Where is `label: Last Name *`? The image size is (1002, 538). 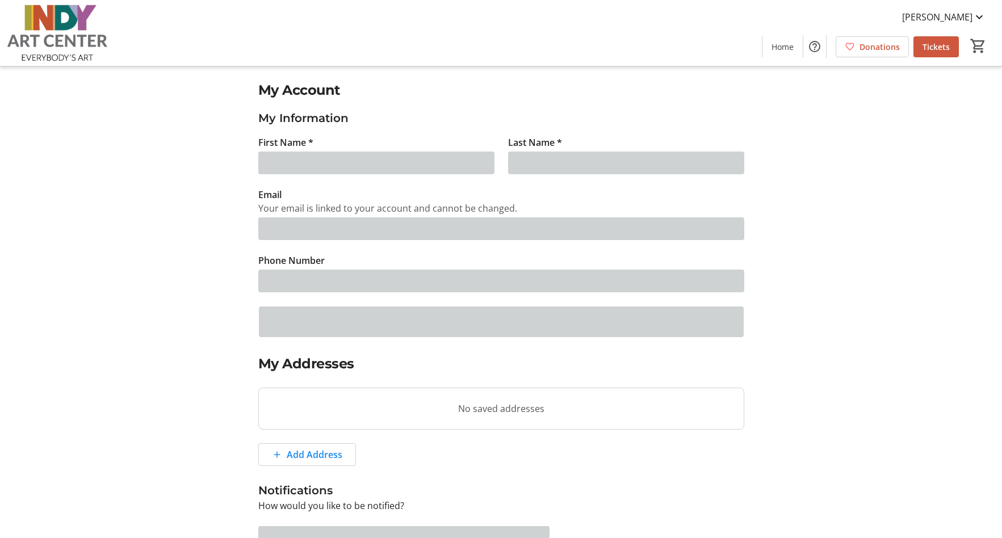 label: Last Name * is located at coordinates (535, 142).